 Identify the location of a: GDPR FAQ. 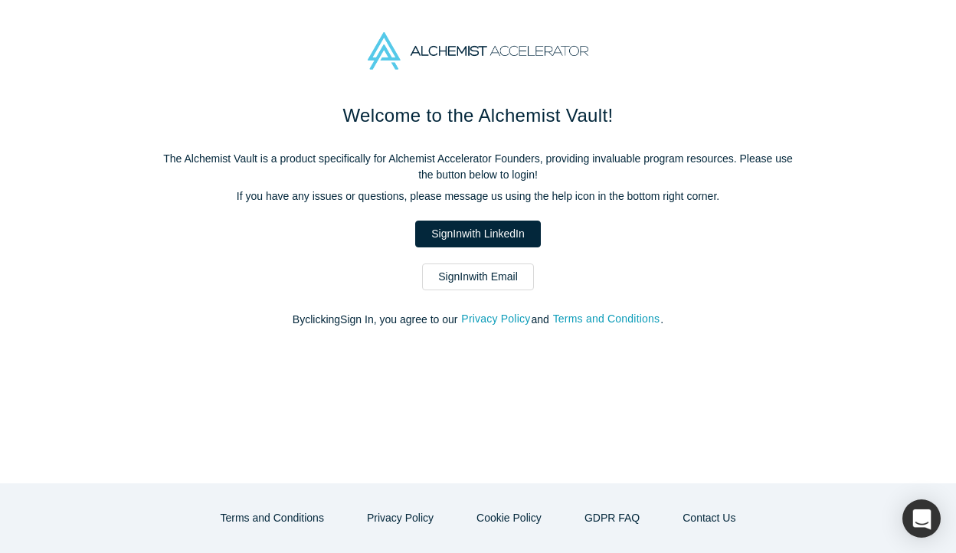
(612, 518).